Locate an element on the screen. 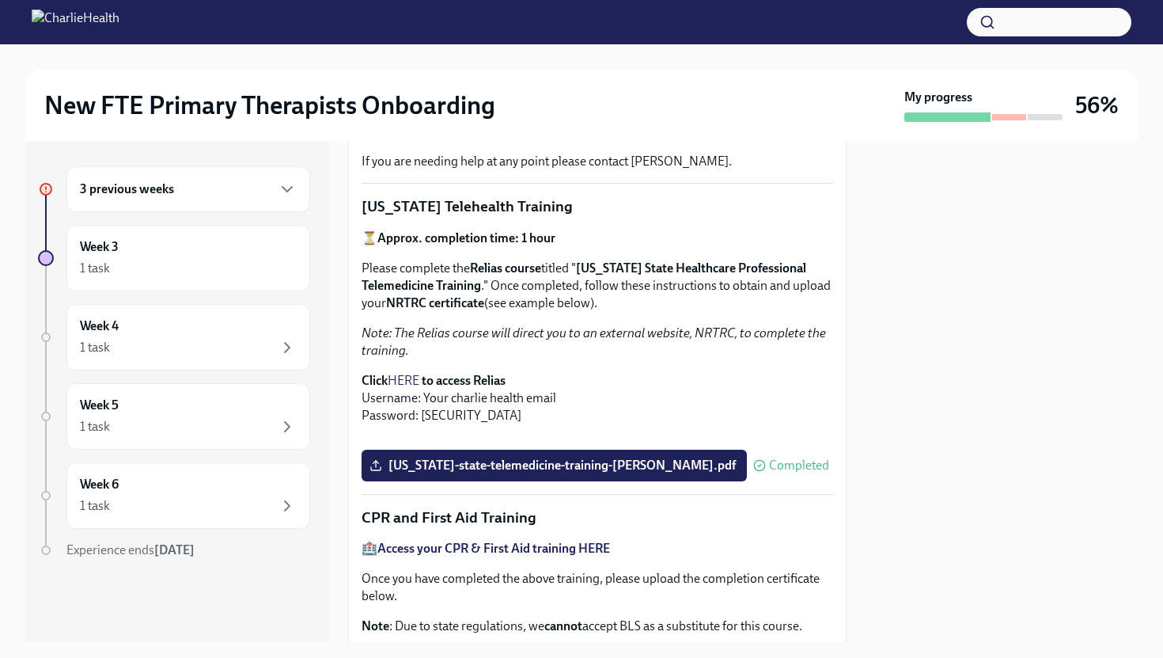  a: Week 61 task is located at coordinates (174, 495).